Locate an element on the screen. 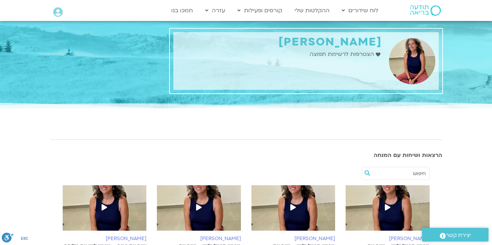  span: יצירת קשר is located at coordinates (458, 236).